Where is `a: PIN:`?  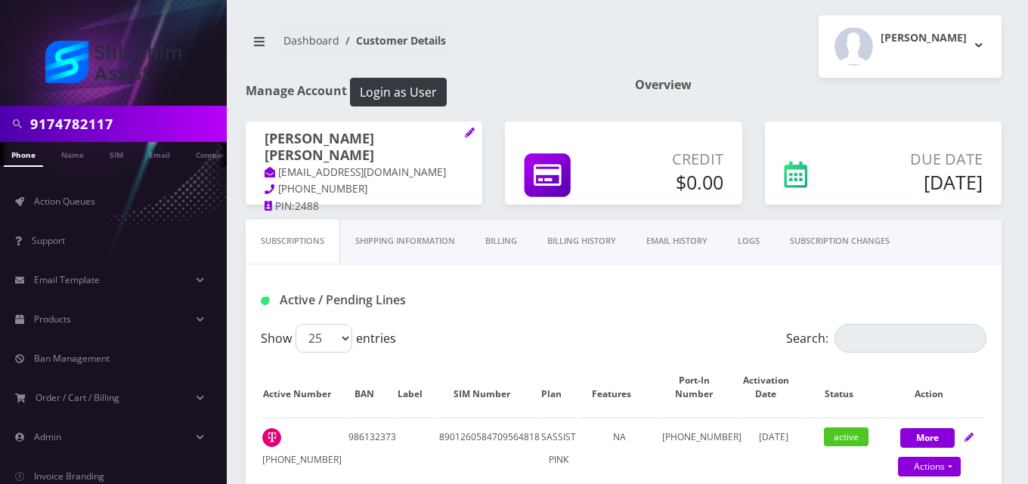
a: PIN: is located at coordinates (280, 207).